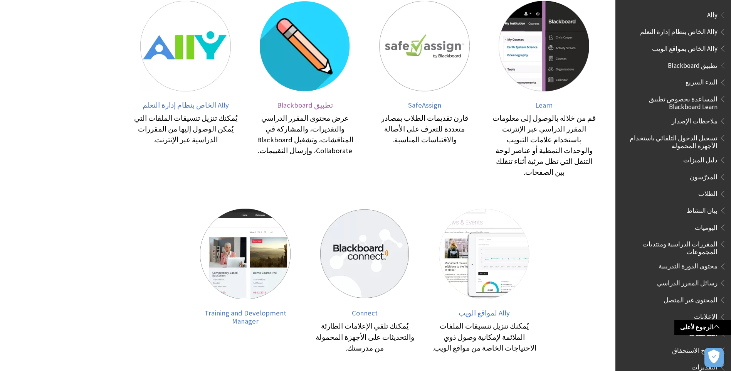 This screenshot has height=371, width=731. I want to click on span: ملاحظات الإصدار, so click(694, 119).